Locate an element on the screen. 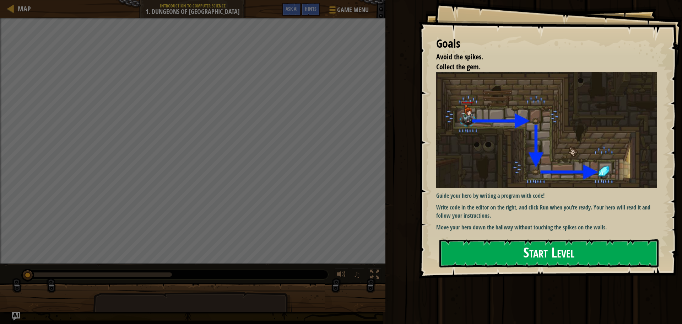 Image resolution: width=682 pixels, height=324 pixels. button: Game Menu is located at coordinates (348, 11).